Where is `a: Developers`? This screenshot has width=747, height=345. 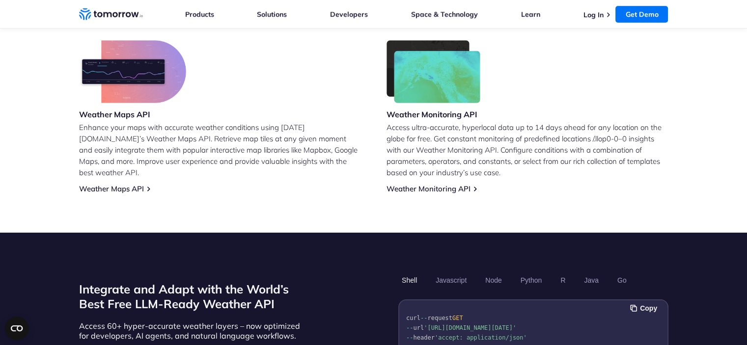
a: Developers is located at coordinates (349, 14).